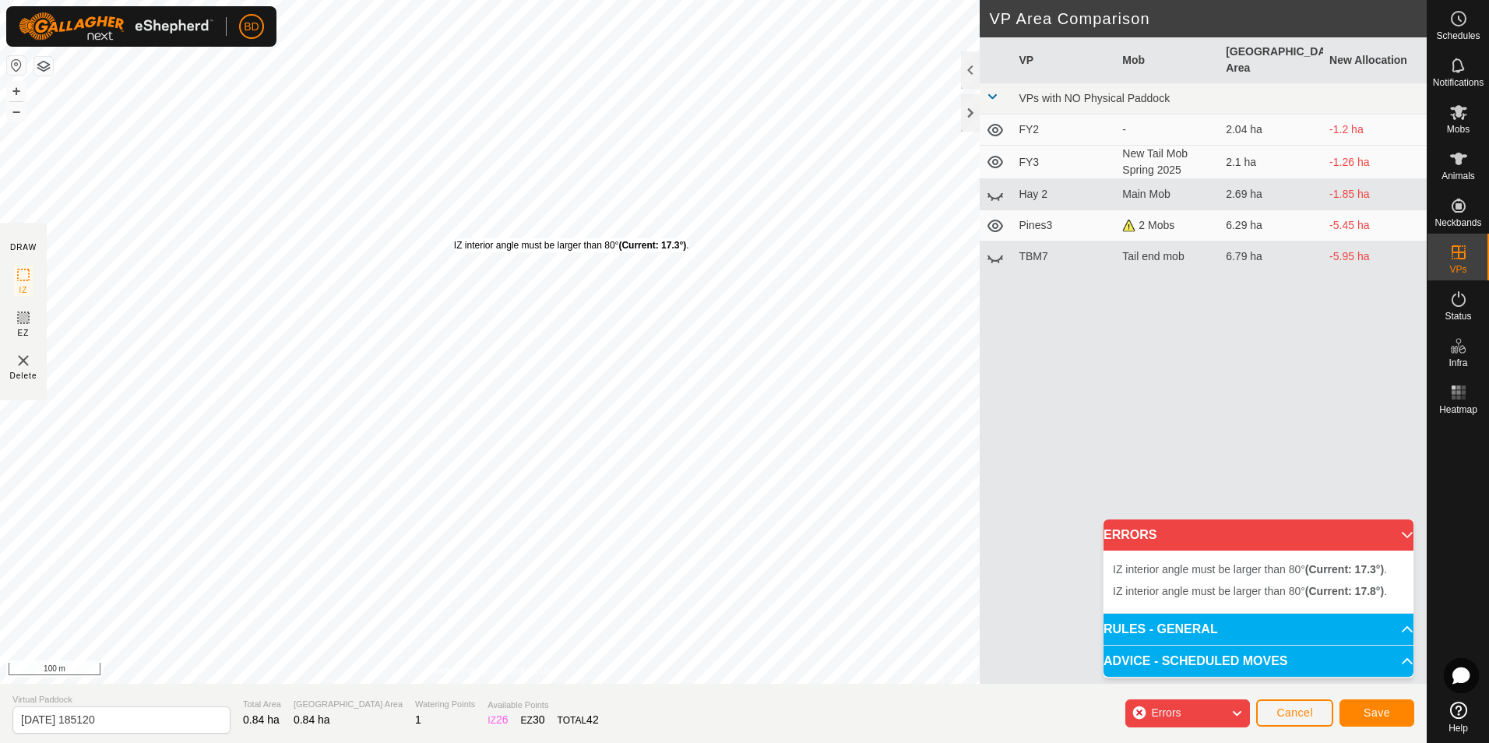 The width and height of the screenshot is (1489, 743). Describe the element at coordinates (1259, 629) in the screenshot. I see `p-accordion-header: RULES - GENERAL` at that location.